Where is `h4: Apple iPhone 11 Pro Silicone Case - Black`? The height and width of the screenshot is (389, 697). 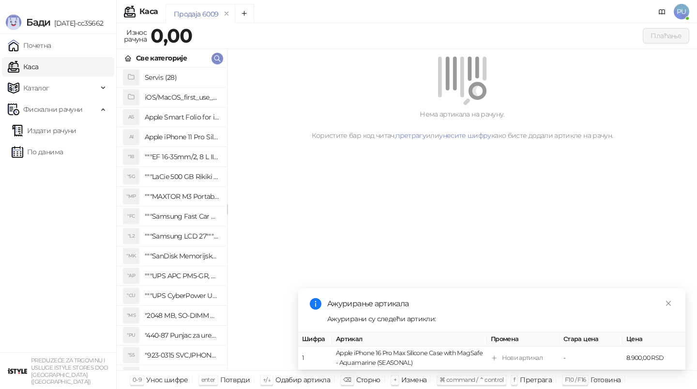 h4: Apple iPhone 11 Pro Silicone Case - Black is located at coordinates (182, 137).